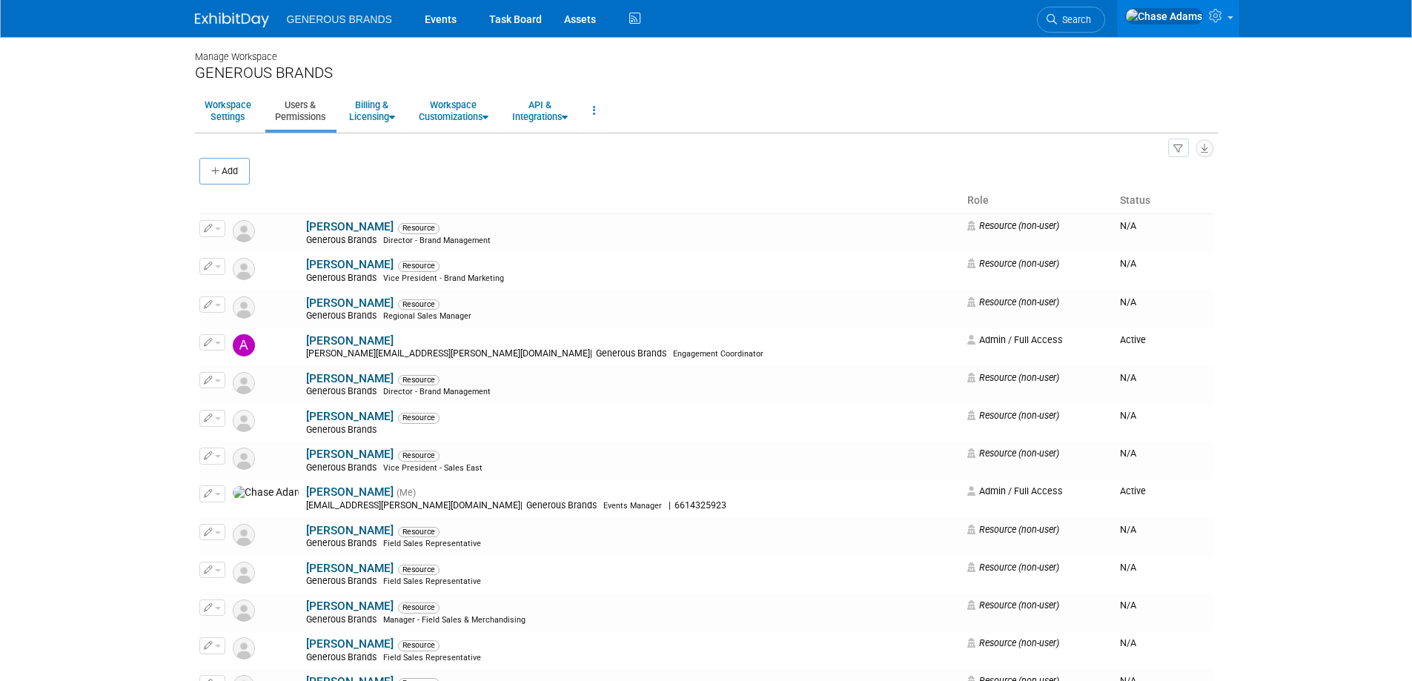 The image size is (1412, 681). Describe the element at coordinates (632, 506) in the screenshot. I see `span: Events Manager` at that location.